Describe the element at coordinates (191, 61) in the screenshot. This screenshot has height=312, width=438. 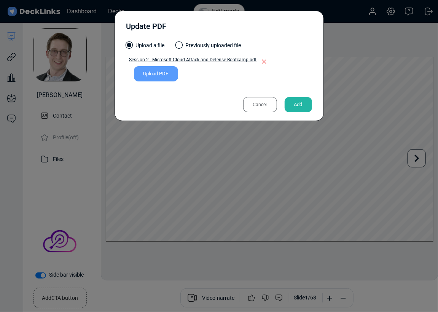
I see `a: Session 2 - Microsoft Cloud Attack and Defense Bootcamp.pdf` at that location.